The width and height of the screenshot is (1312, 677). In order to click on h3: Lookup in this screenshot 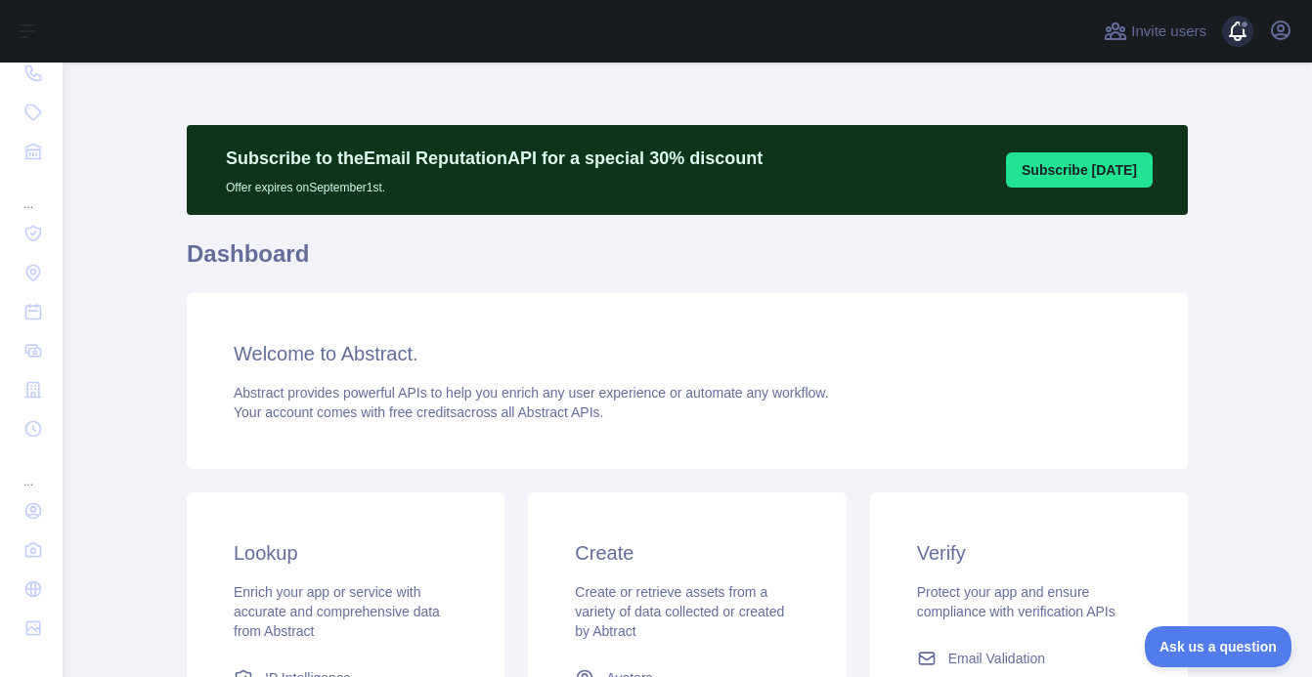, I will do `click(345, 553)`.